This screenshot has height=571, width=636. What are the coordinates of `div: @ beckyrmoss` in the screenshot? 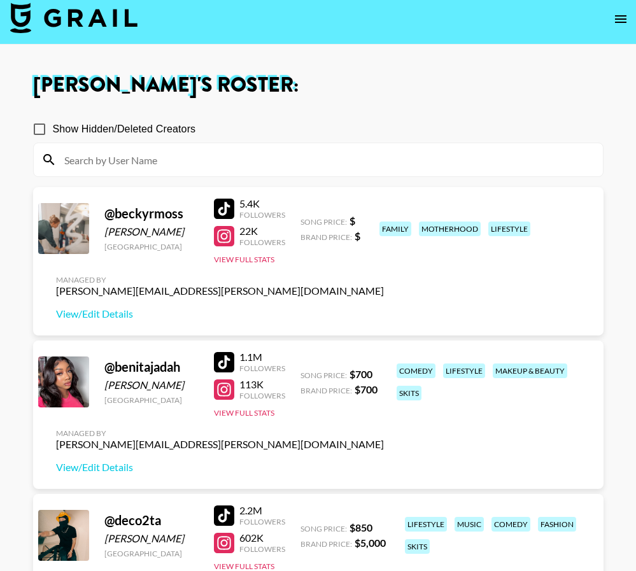 It's located at (151, 213).